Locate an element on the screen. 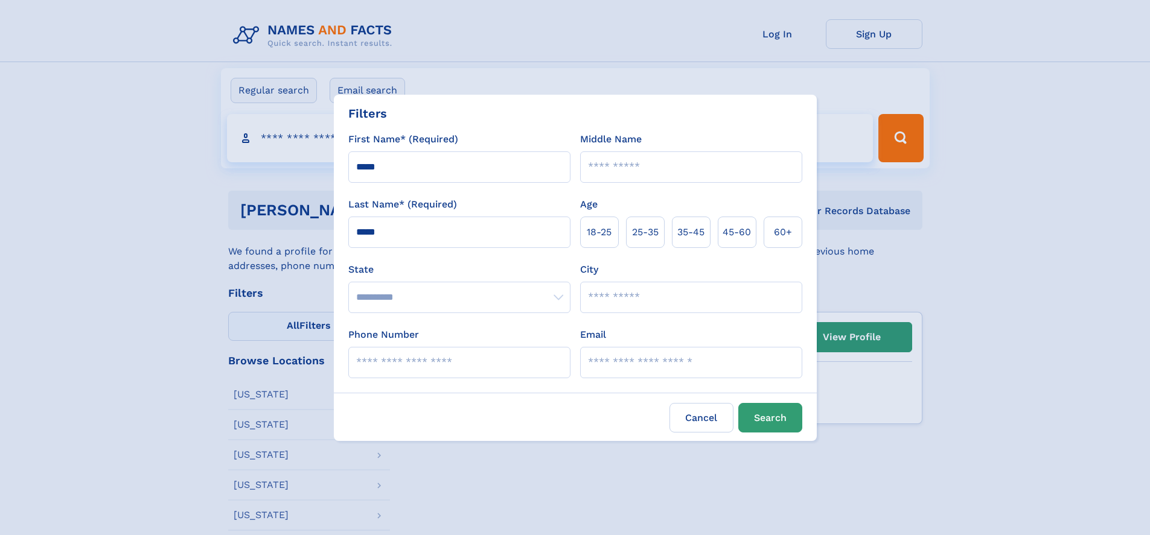  span: 35‑45 is located at coordinates (690, 232).